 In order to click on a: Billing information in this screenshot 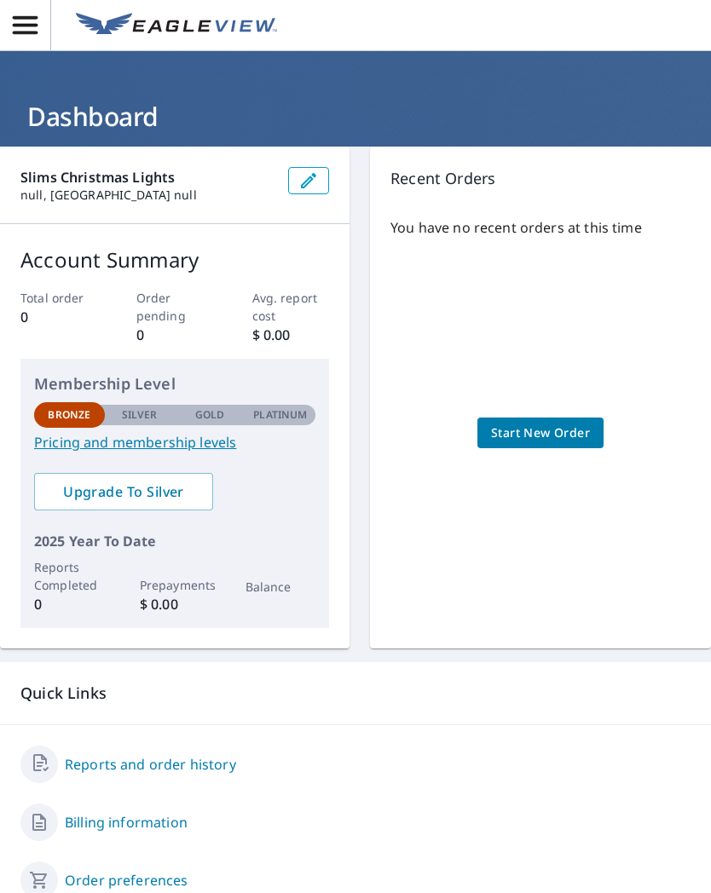, I will do `click(126, 822)`.